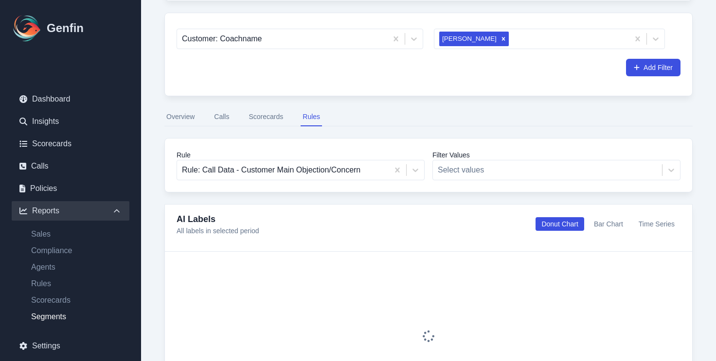 This screenshot has width=716, height=361. Describe the element at coordinates (71, 122) in the screenshot. I see `a: Insights` at that location.